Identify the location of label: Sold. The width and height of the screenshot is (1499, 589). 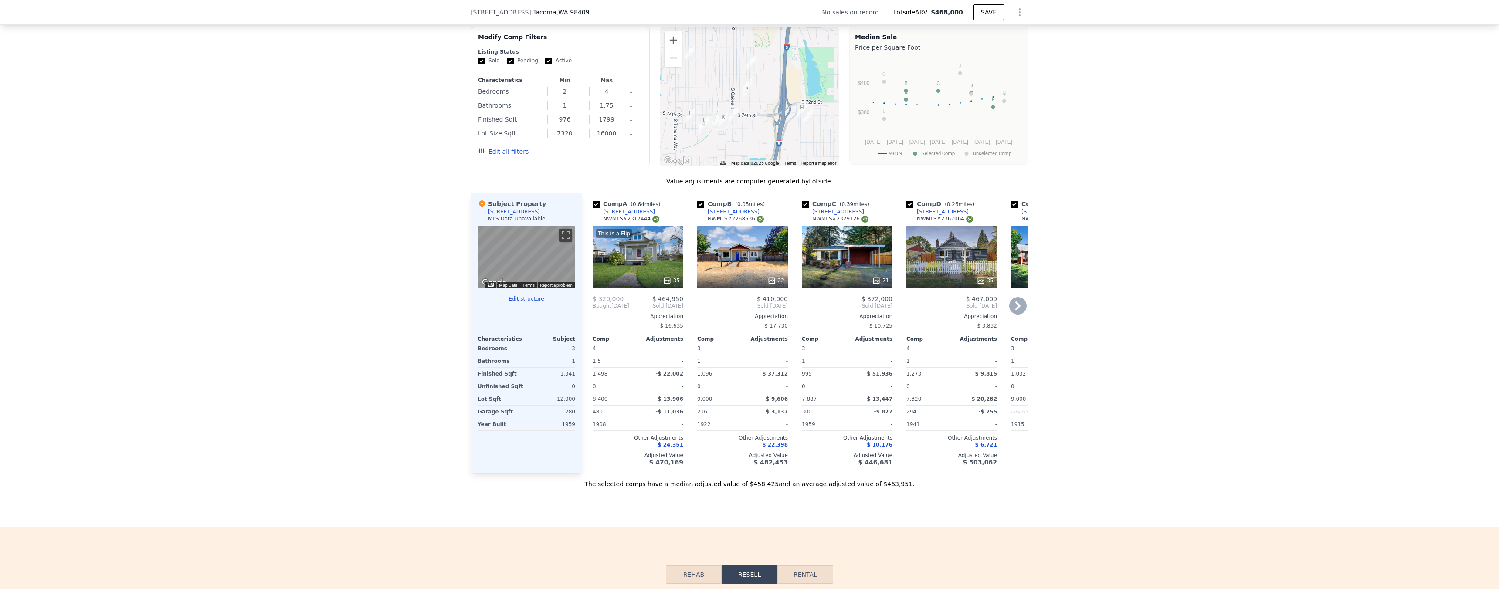
(489, 61).